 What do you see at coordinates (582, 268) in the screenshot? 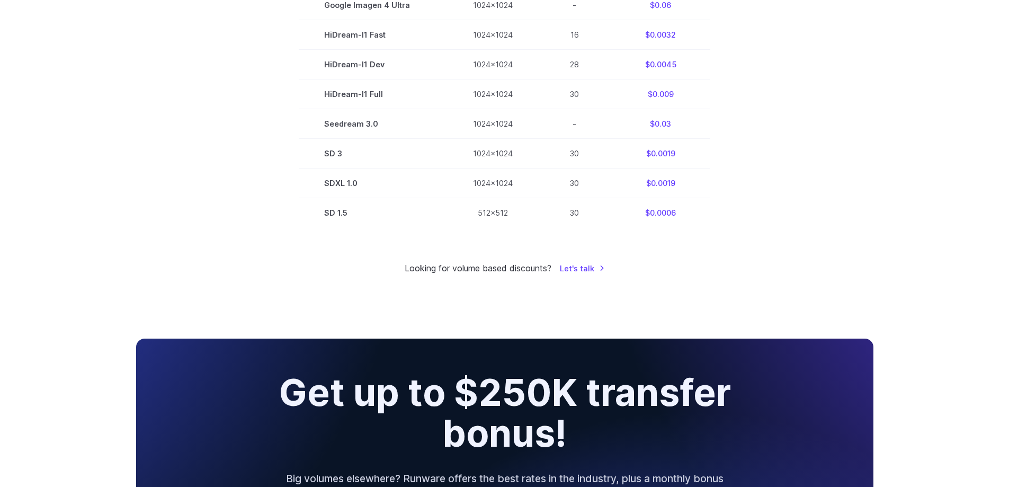
I see `a: Let's talk` at bounding box center [582, 268].